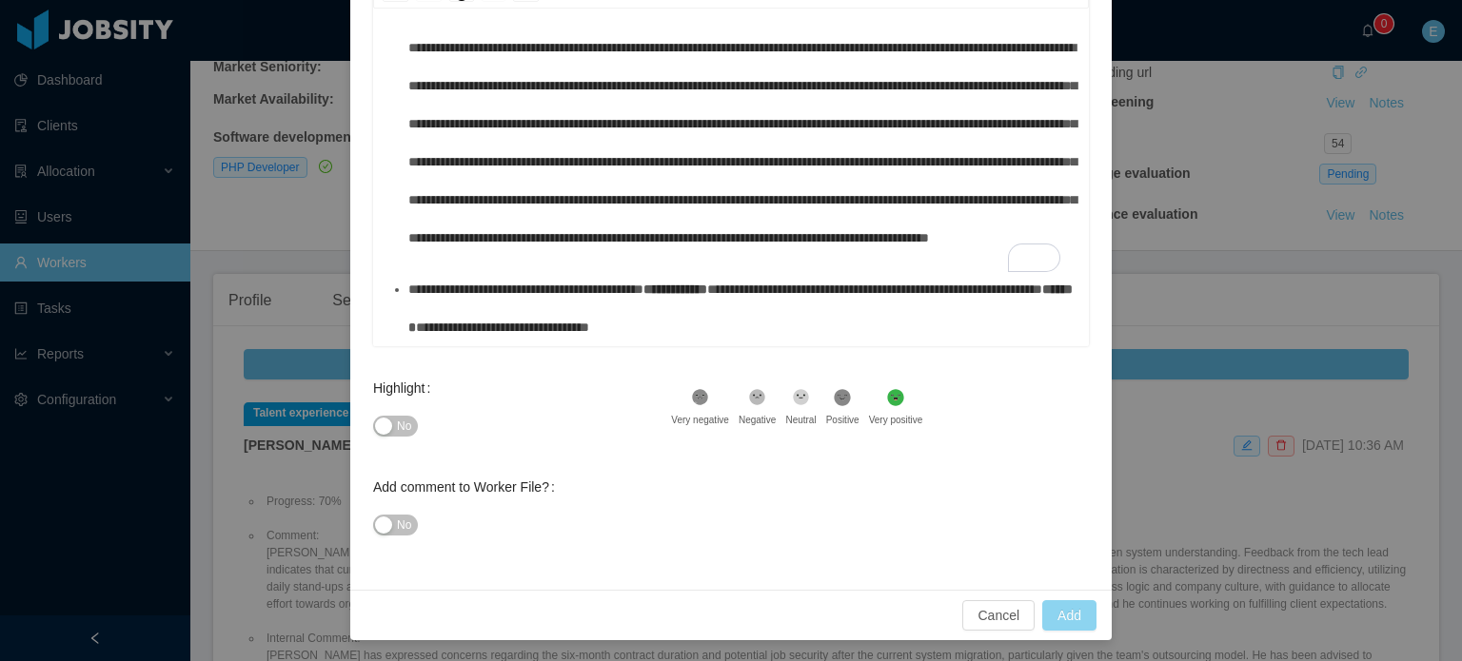 The width and height of the screenshot is (1462, 661). What do you see at coordinates (395, 525) in the screenshot?
I see `button: Add comment to Worker File?` at bounding box center [395, 525].